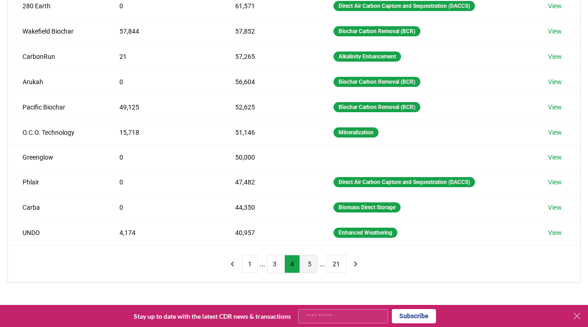  I want to click on td: 47,482, so click(270, 182).